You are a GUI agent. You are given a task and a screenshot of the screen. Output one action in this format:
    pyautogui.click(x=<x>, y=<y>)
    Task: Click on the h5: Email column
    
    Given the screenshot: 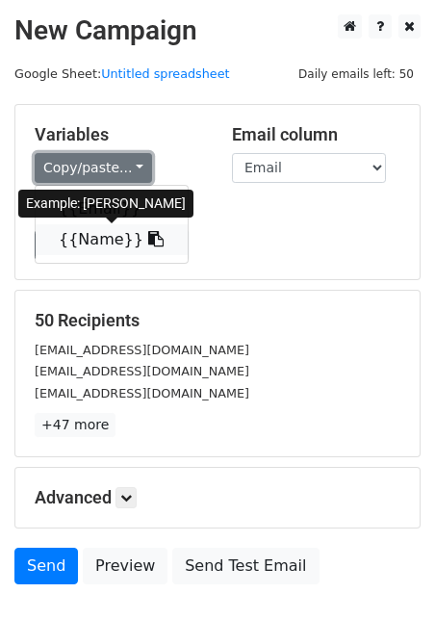 What is the action you would take?
    pyautogui.click(x=316, y=135)
    